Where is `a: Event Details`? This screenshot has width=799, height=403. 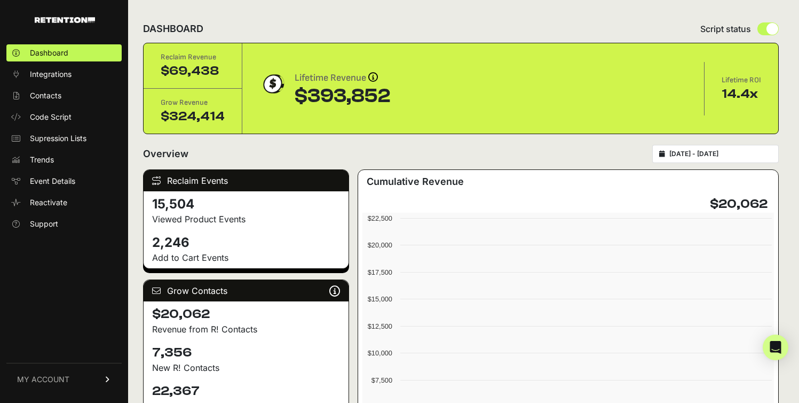 a: Event Details is located at coordinates (64, 181).